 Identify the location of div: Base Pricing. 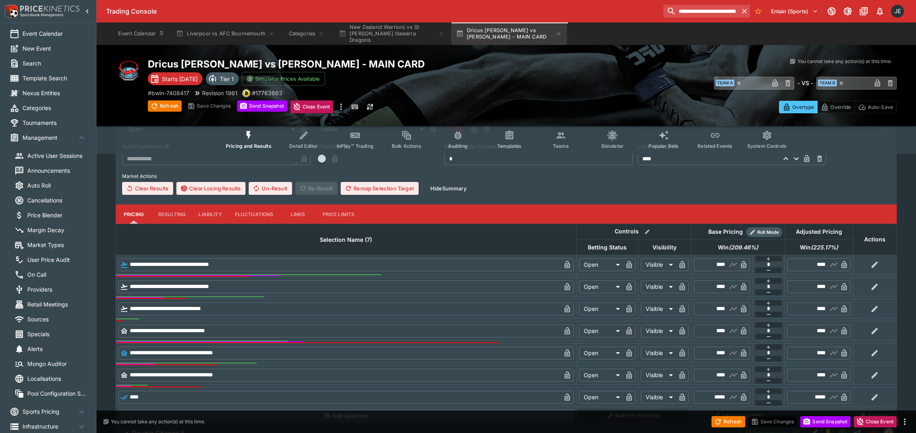
(726, 232).